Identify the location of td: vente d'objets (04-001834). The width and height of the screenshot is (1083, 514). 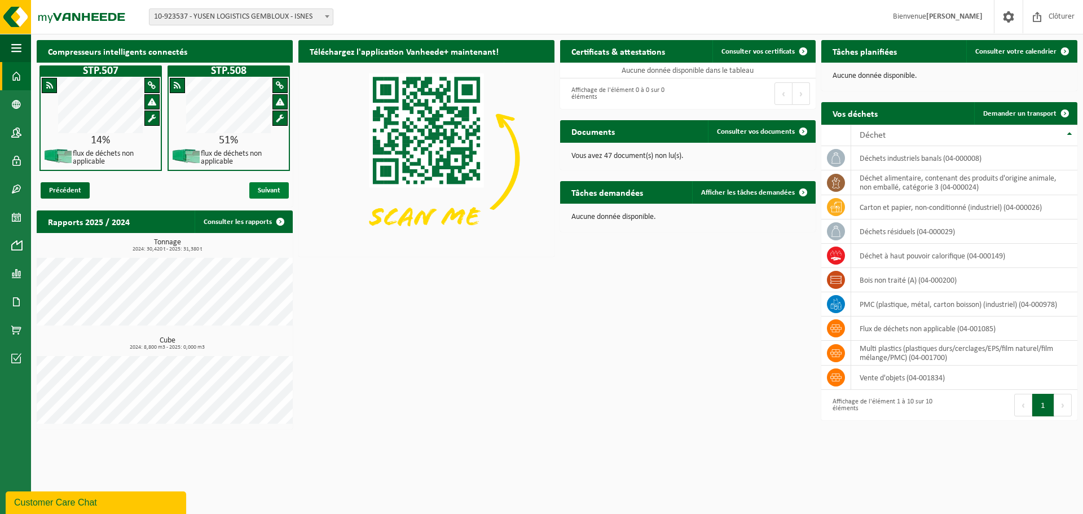
(964, 377).